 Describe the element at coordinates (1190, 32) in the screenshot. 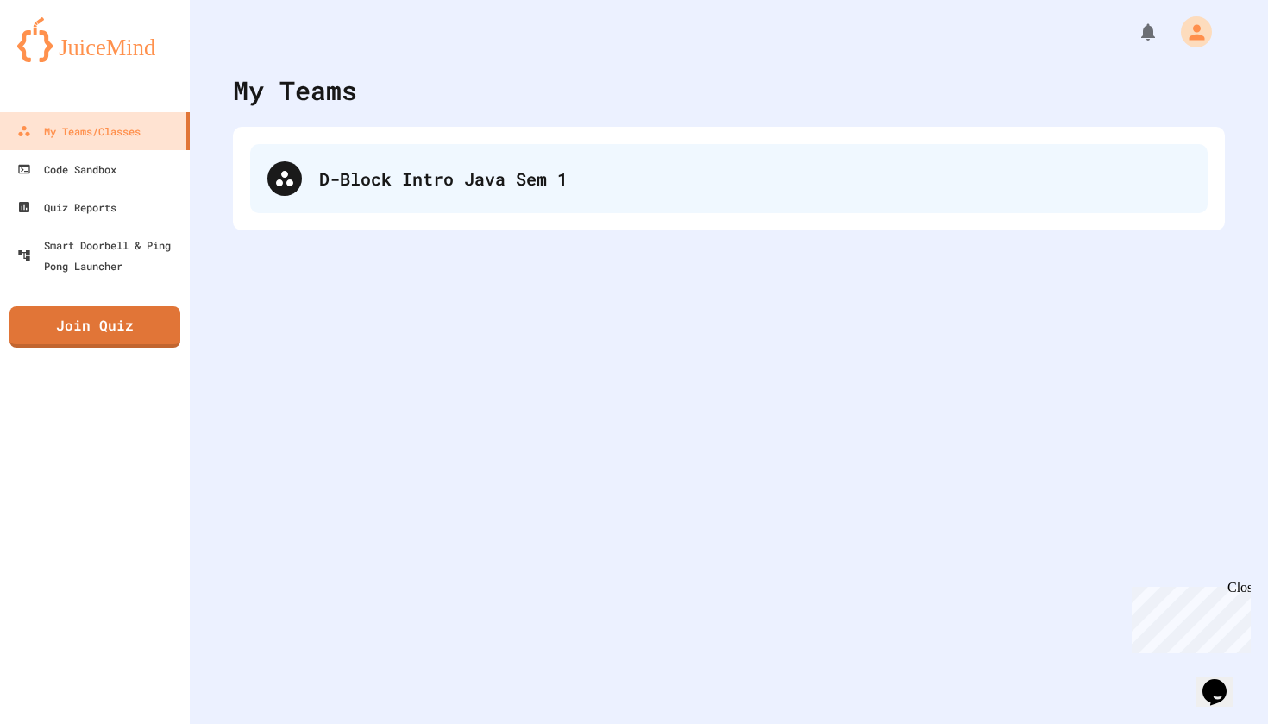

I see `div: My Account` at that location.